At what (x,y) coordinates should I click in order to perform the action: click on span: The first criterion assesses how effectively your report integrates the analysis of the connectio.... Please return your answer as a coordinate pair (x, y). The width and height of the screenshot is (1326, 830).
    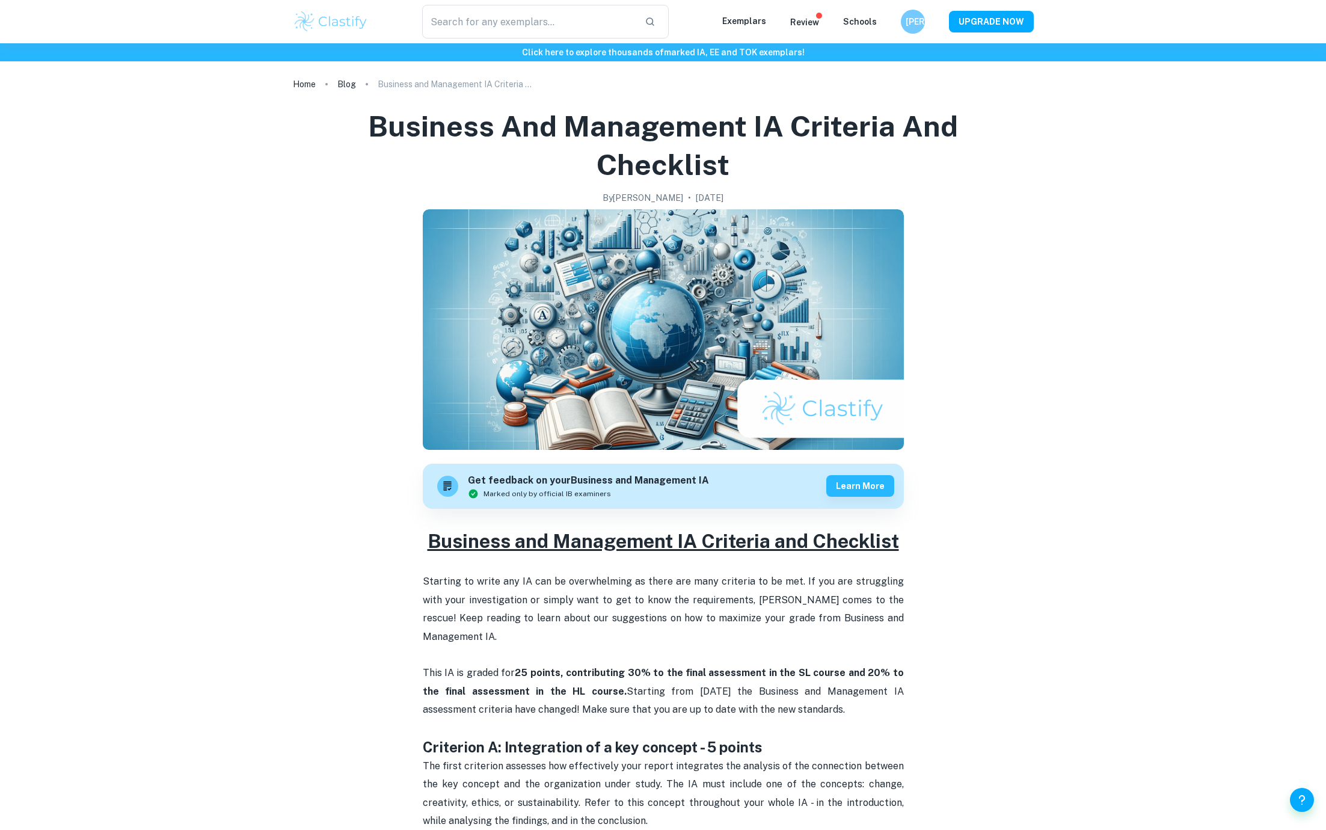
    Looking at the image, I should click on (665, 793).